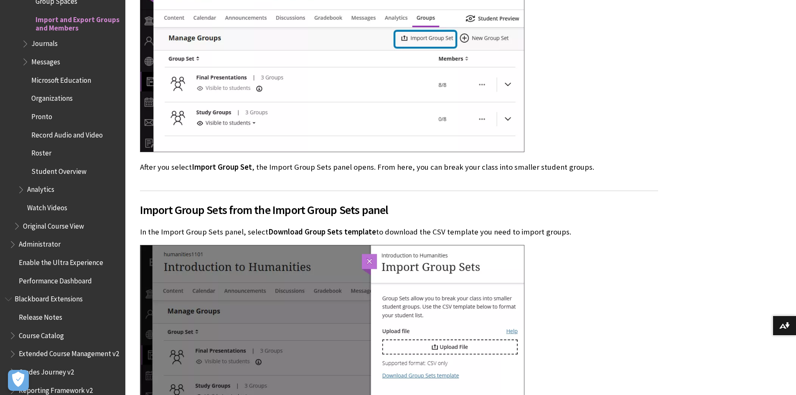 The height and width of the screenshot is (395, 796). I want to click on button: Open Preferences, so click(18, 380).